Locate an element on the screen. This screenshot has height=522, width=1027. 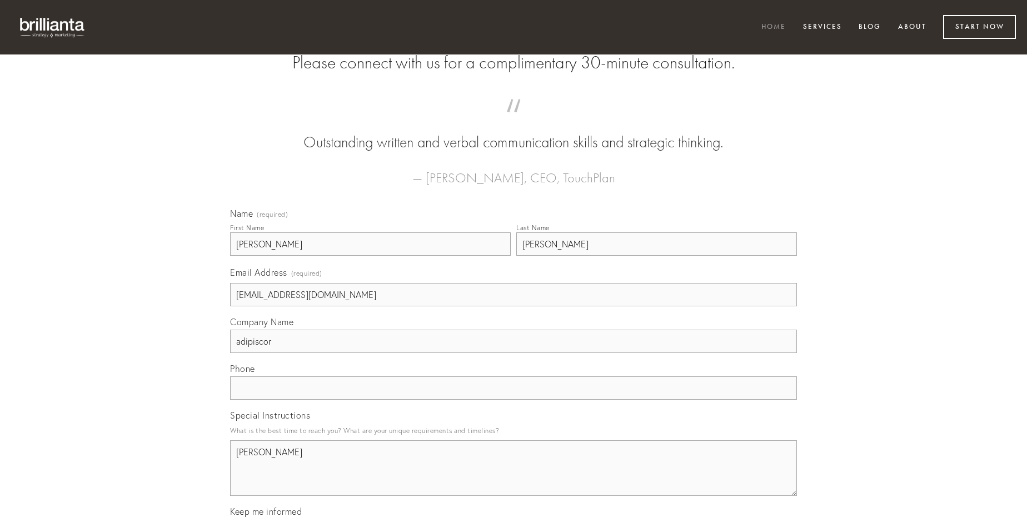
h2: Please connect with us for a complimentary 30-minute consultation. is located at coordinates (514, 63).